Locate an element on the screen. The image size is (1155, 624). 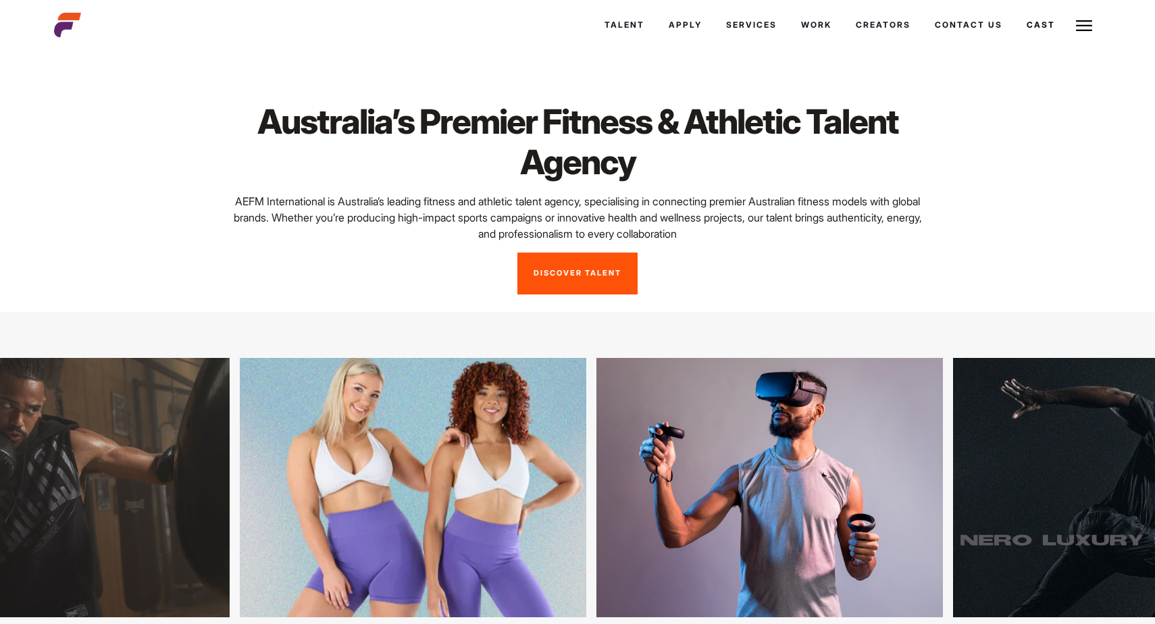
a: Discover Talent is located at coordinates (577, 273).